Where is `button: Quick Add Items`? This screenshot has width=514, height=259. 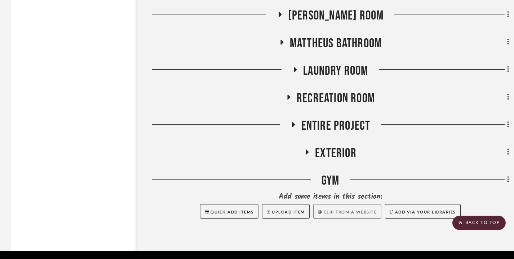 button: Quick Add Items is located at coordinates (229, 211).